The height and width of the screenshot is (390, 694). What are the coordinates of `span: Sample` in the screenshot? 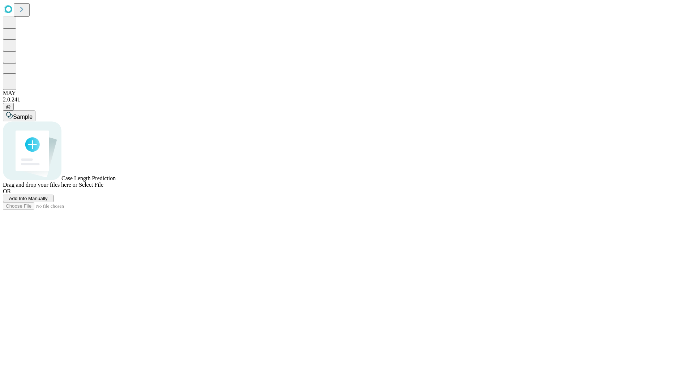 It's located at (23, 117).